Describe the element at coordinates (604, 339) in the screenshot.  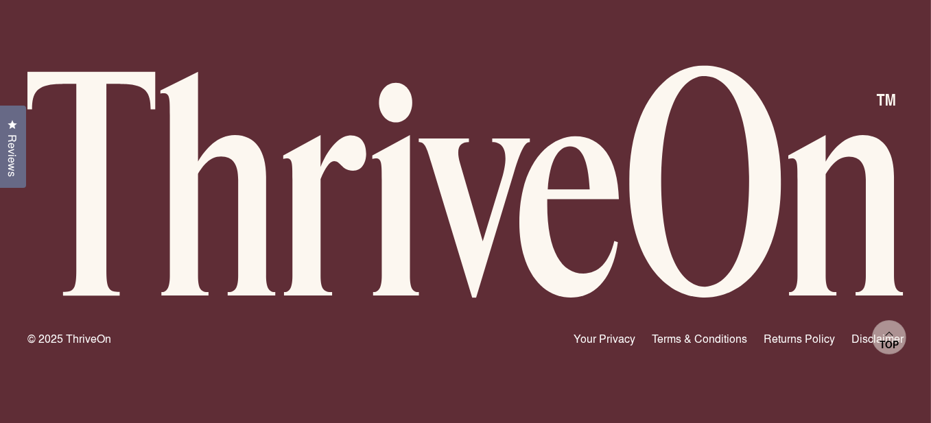
I see `a: Your Privacy` at that location.